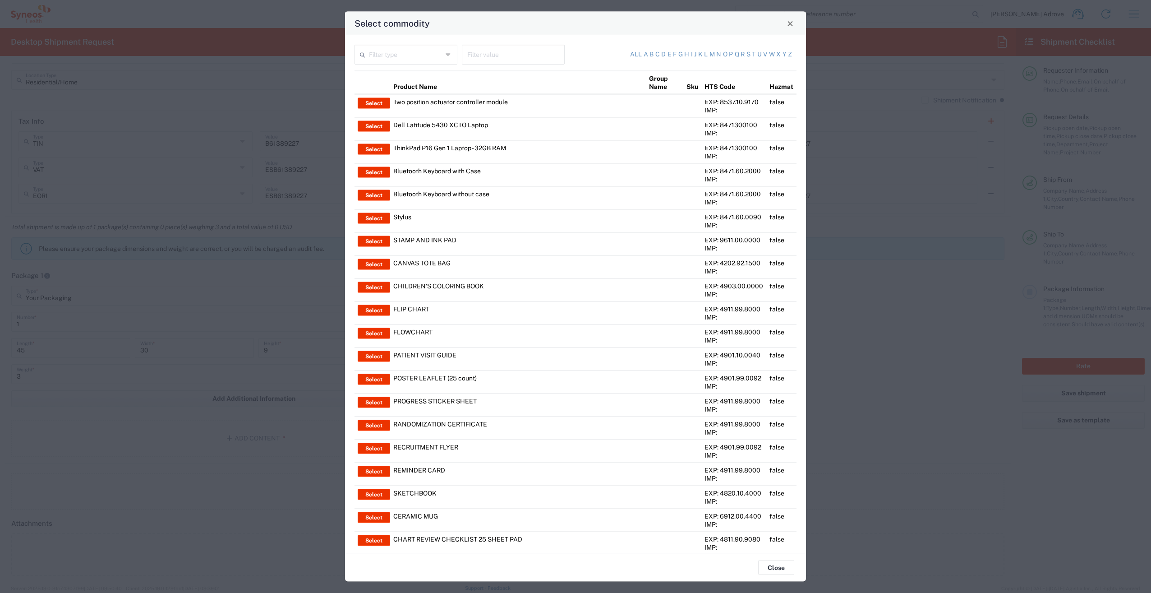  What do you see at coordinates (675, 55) in the screenshot?
I see `a: f` at bounding box center [675, 55].